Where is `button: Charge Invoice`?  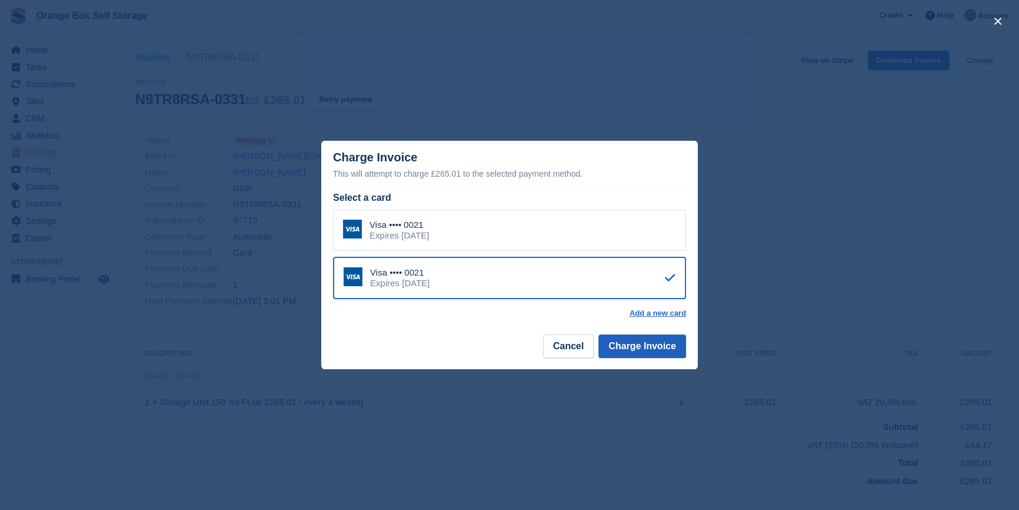 button: Charge Invoice is located at coordinates (642, 346).